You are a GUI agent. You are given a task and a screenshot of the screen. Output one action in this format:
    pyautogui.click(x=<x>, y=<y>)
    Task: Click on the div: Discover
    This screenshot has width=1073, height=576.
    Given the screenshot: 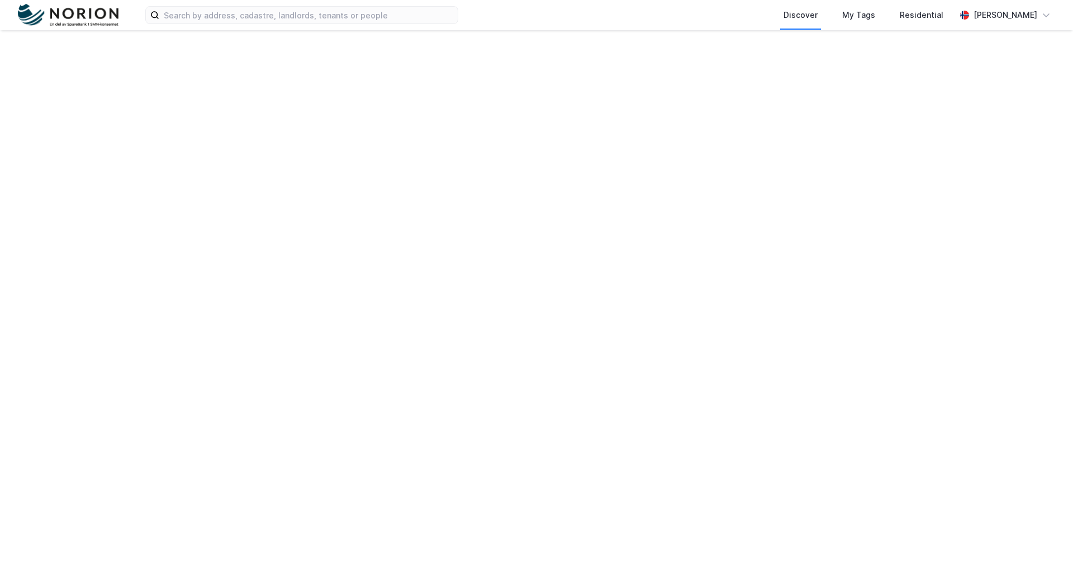 What is the action you would take?
    pyautogui.click(x=801, y=15)
    